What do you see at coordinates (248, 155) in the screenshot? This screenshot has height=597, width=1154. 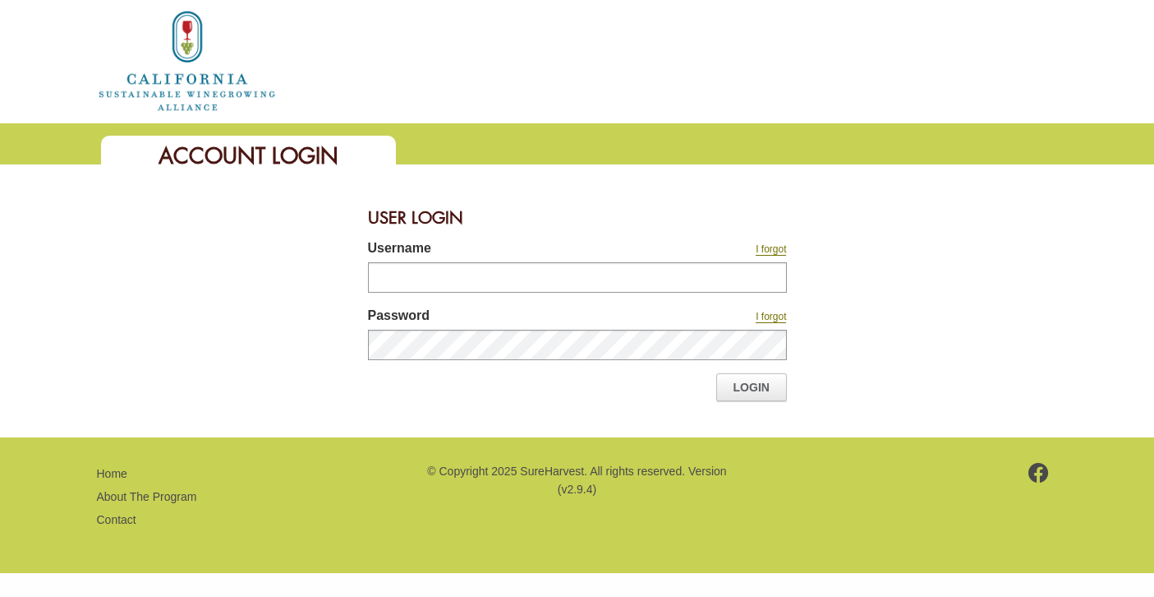 I see `span: Account Login` at bounding box center [248, 155].